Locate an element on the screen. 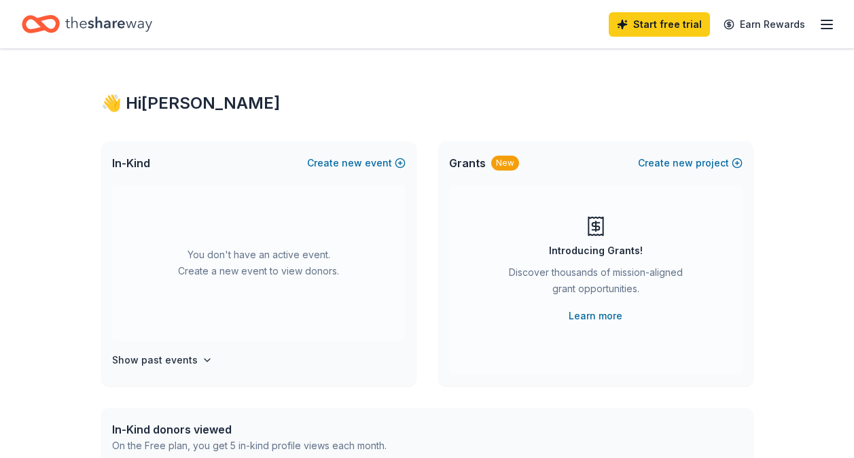  a: Learn more is located at coordinates (595, 316).